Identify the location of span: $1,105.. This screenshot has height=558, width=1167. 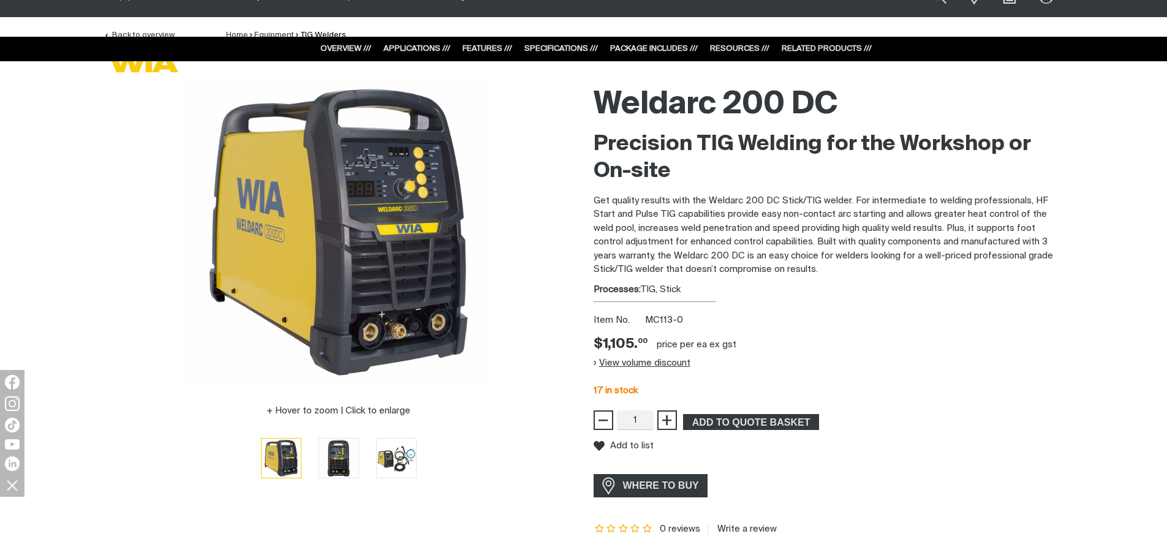
(620, 344).